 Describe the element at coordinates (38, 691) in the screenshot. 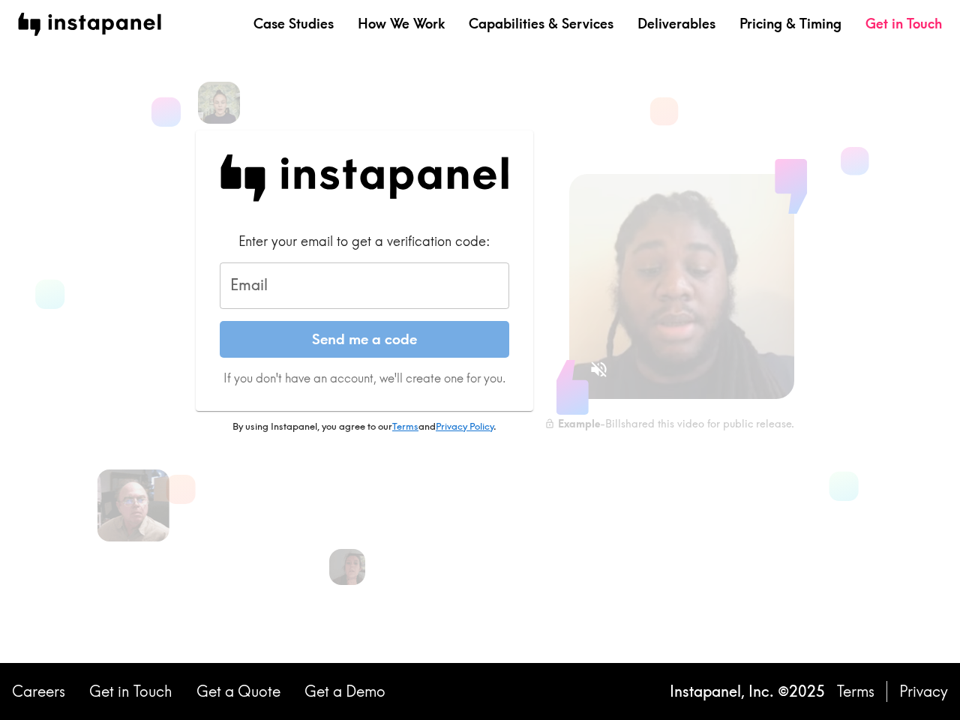

I see `a: Careers` at that location.